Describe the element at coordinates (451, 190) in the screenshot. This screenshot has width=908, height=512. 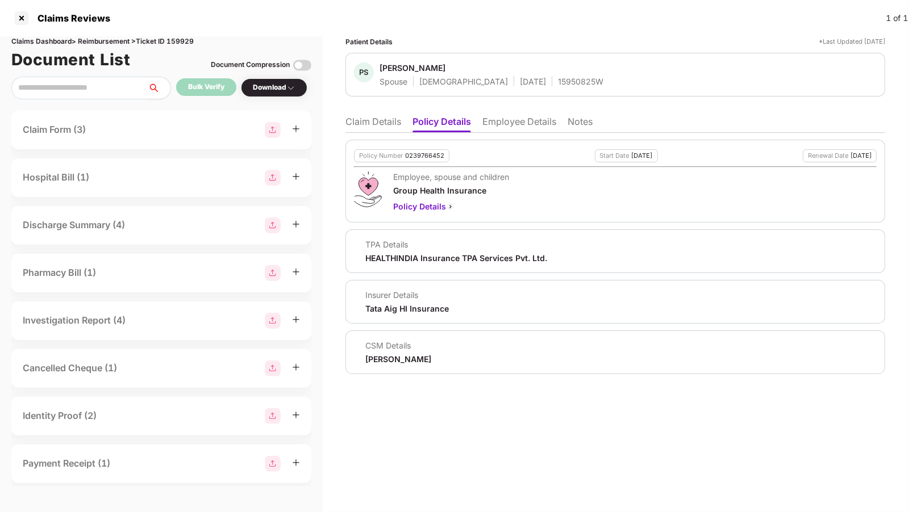
I see `div: Group Health Insurance` at that location.